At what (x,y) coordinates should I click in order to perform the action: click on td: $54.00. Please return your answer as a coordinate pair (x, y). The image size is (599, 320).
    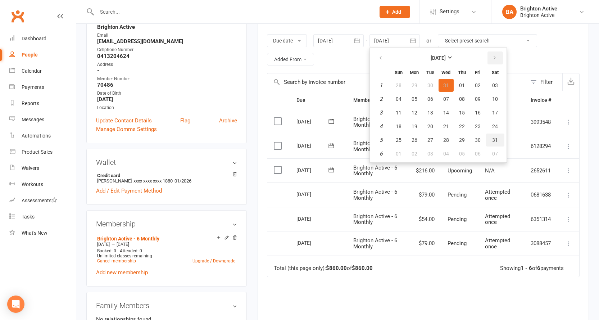
    Looking at the image, I should click on (425, 219).